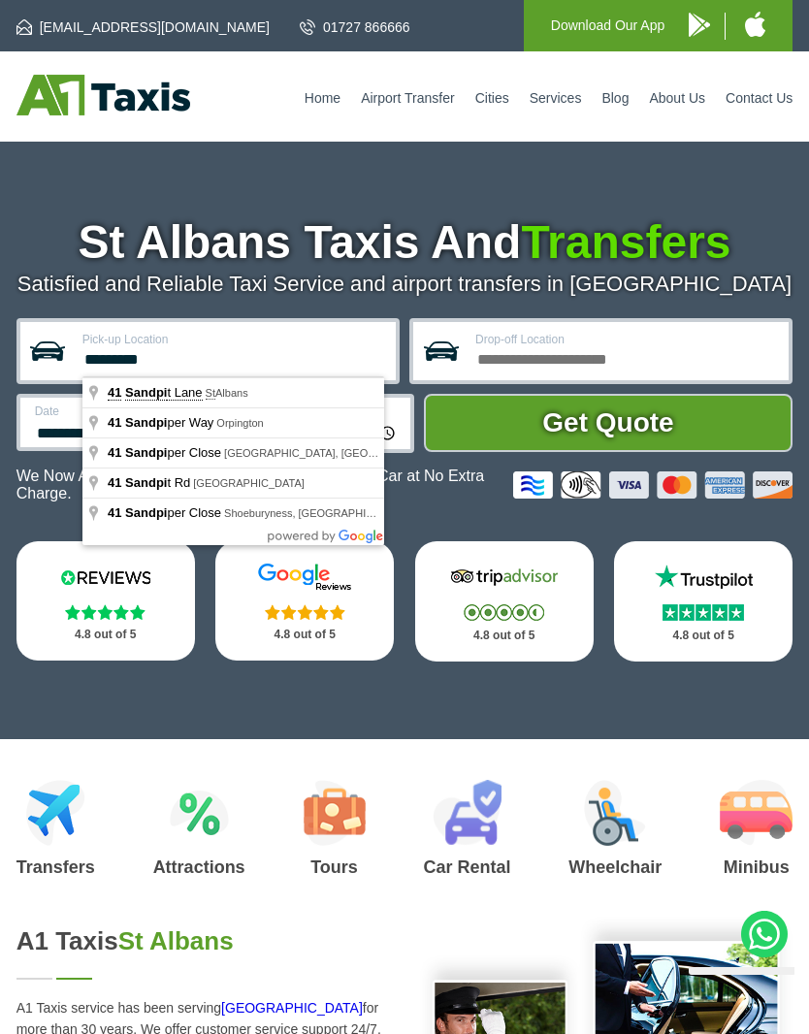  I want to click on a: Reviews.io Stars 4.8 out of 5, so click(106, 601).